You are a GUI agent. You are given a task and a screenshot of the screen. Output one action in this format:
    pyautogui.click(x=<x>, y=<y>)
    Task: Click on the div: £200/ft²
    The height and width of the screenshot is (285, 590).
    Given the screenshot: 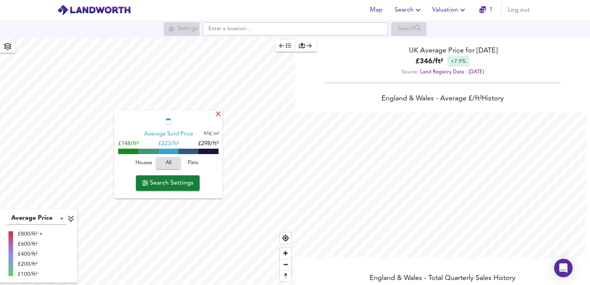 What is the action you would take?
    pyautogui.click(x=30, y=264)
    